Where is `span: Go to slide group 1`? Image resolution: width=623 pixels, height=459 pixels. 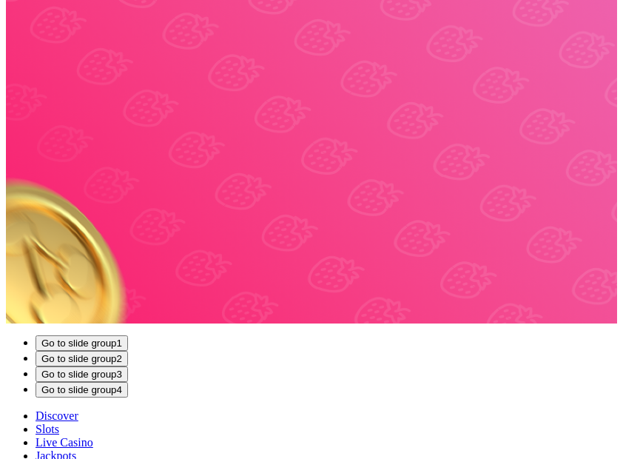
span: Go to slide group 1 is located at coordinates (81, 343).